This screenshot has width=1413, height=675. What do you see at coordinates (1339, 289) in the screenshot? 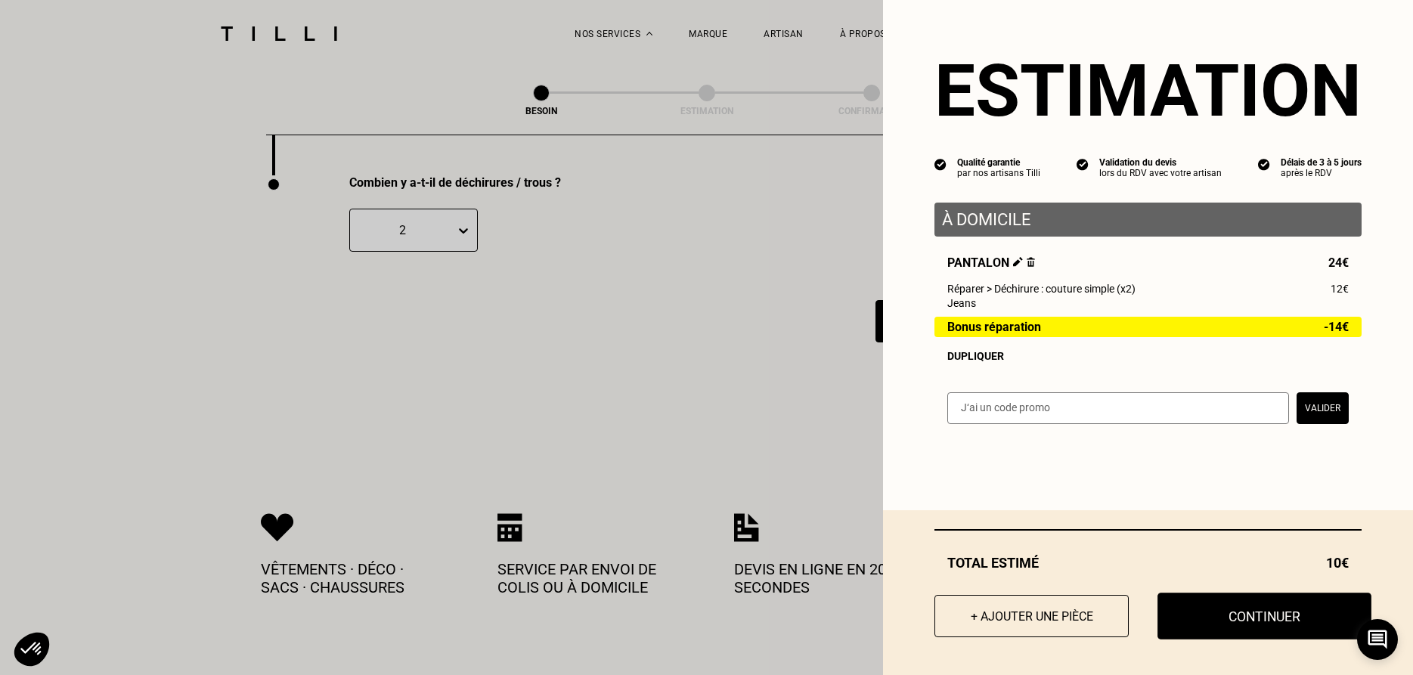
I see `span: 12€` at bounding box center [1339, 289].